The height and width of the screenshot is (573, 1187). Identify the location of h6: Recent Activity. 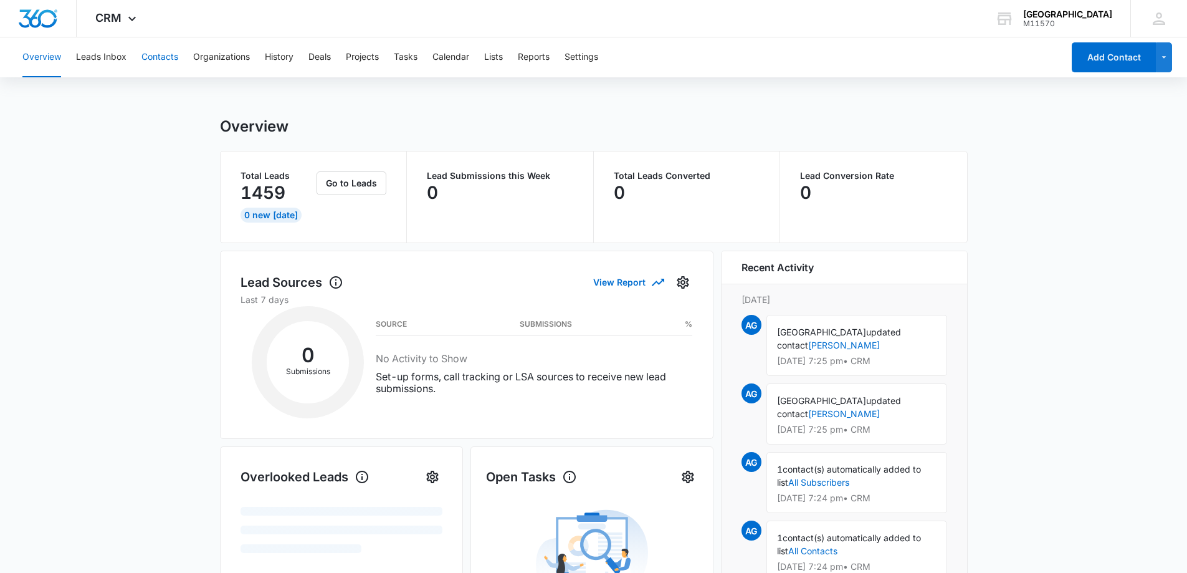
(778, 267).